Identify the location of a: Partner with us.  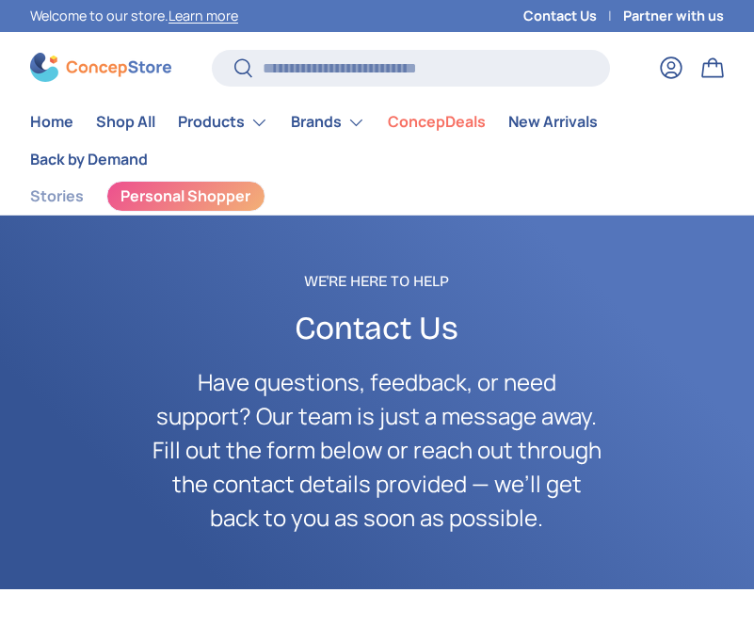
(673, 16).